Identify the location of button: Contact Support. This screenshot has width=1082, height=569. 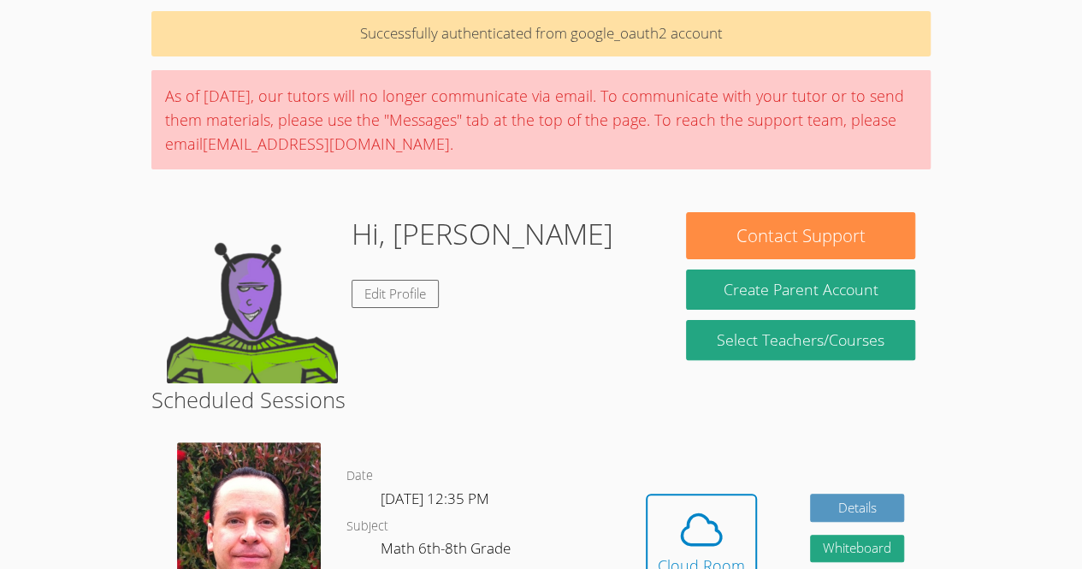
(800, 235).